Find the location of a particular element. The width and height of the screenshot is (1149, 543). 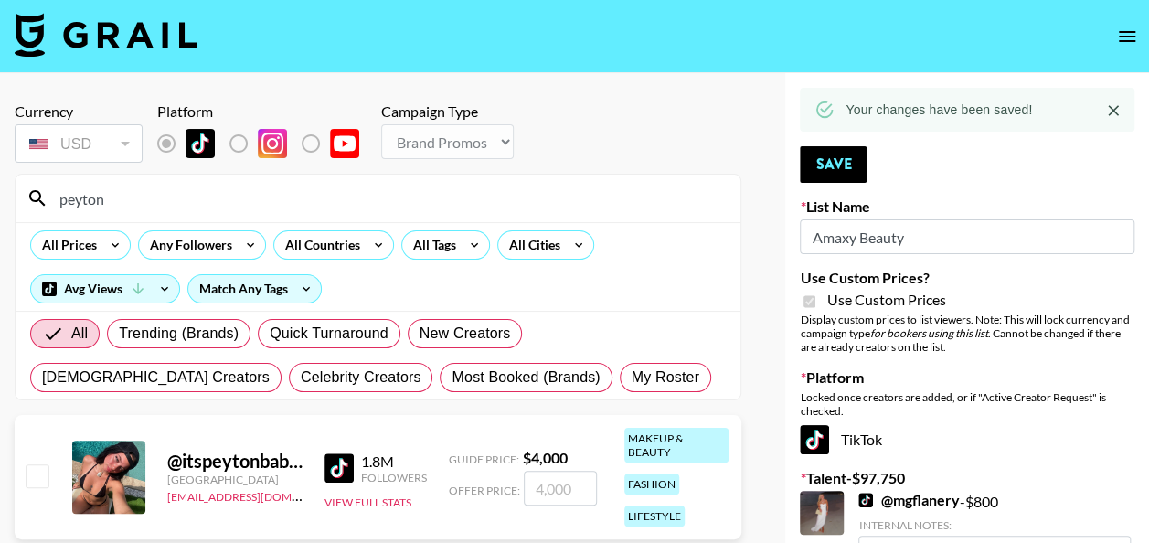

div: Any Followers is located at coordinates (187, 245).